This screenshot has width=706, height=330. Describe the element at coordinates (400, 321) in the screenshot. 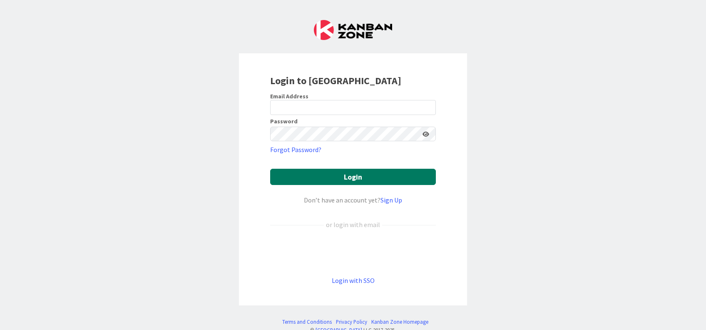

I see `a: Kanban Zone Homepage` at that location.